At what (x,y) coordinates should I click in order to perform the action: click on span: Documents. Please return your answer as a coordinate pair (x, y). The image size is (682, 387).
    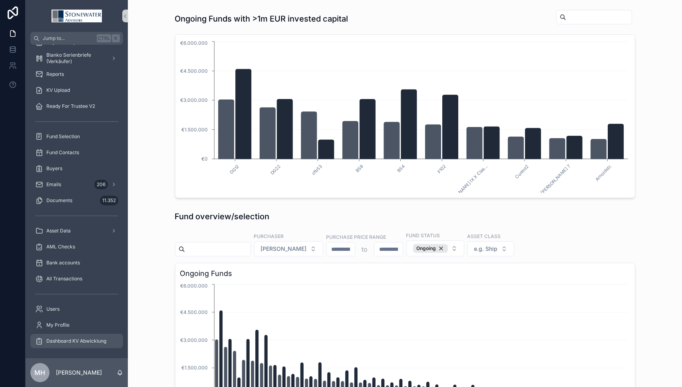
    Looking at the image, I should click on (59, 201).